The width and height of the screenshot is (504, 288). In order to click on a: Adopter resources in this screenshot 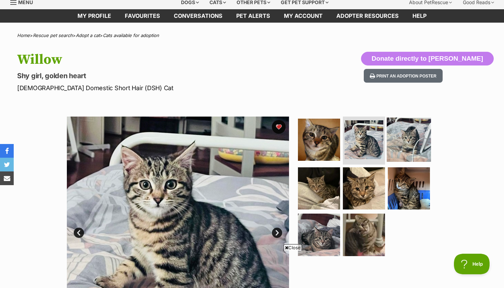, I will do `click(368, 16)`.